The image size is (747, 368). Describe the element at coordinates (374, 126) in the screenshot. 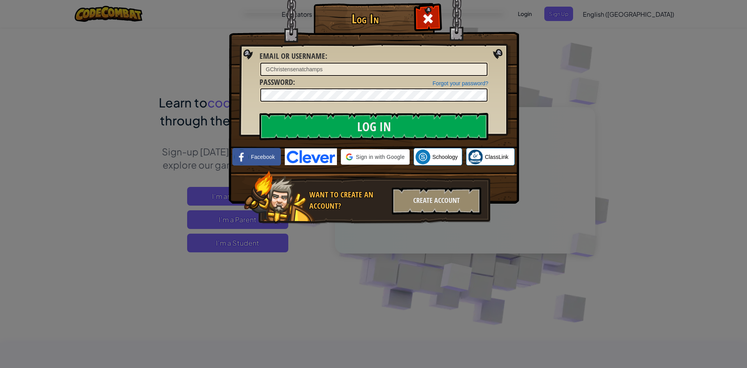

I see `input: Log In` at that location.